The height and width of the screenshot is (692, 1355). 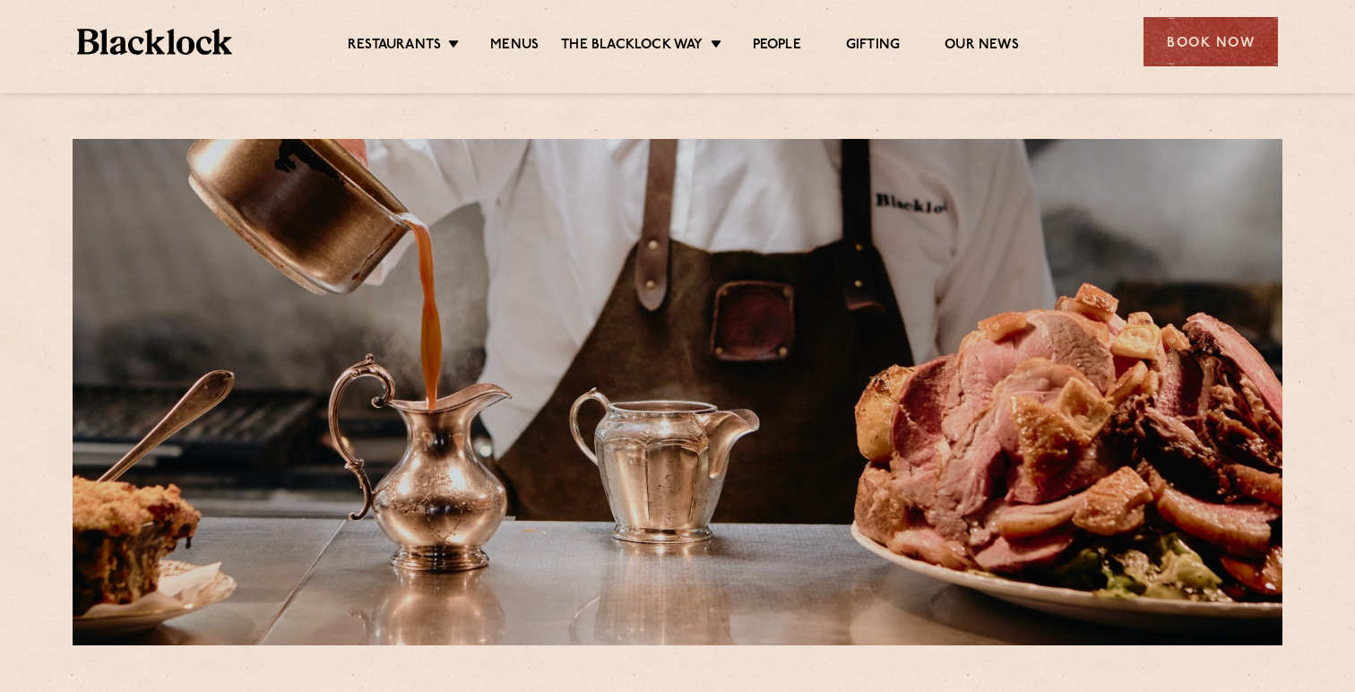 I want to click on a: Our News, so click(x=981, y=47).